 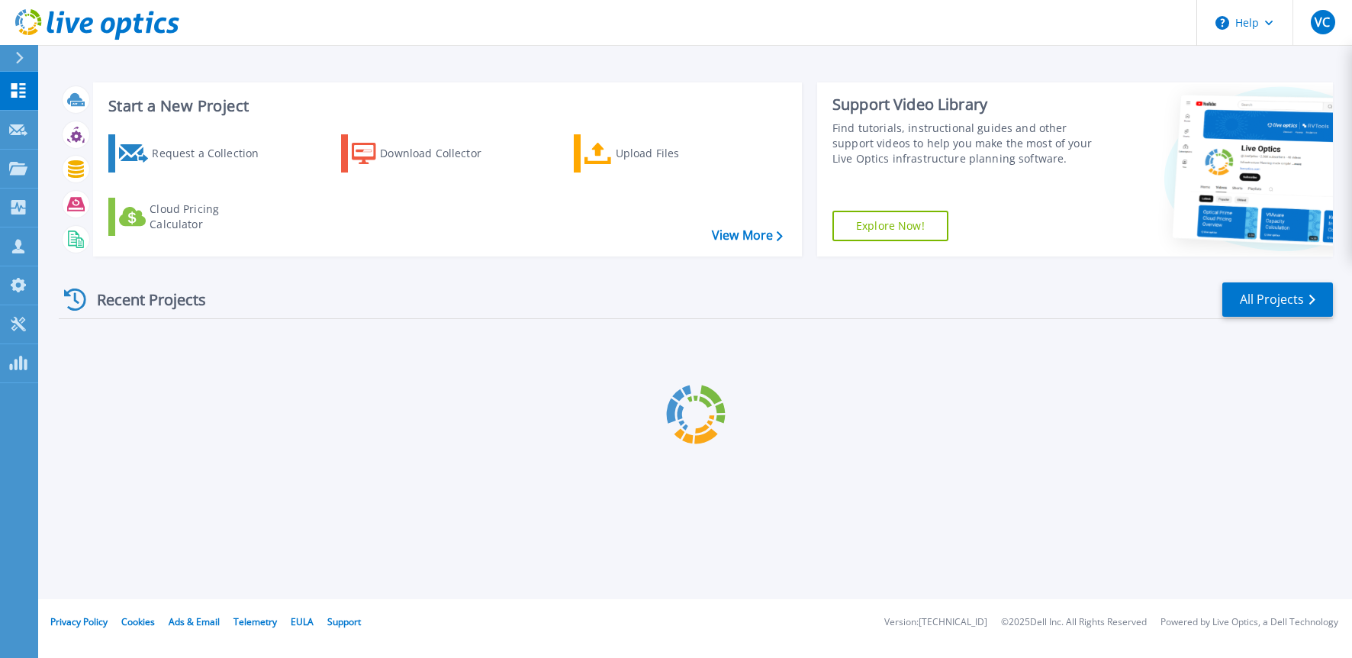 What do you see at coordinates (426, 153) in the screenshot?
I see `a: Download Collector` at bounding box center [426, 153].